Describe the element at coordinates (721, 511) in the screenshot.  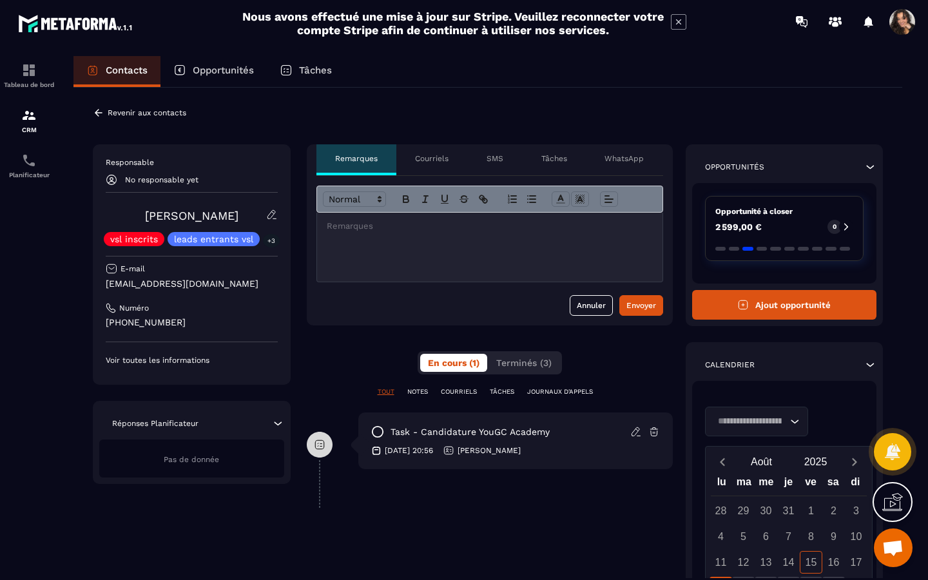
I see `div: 28` at that location.